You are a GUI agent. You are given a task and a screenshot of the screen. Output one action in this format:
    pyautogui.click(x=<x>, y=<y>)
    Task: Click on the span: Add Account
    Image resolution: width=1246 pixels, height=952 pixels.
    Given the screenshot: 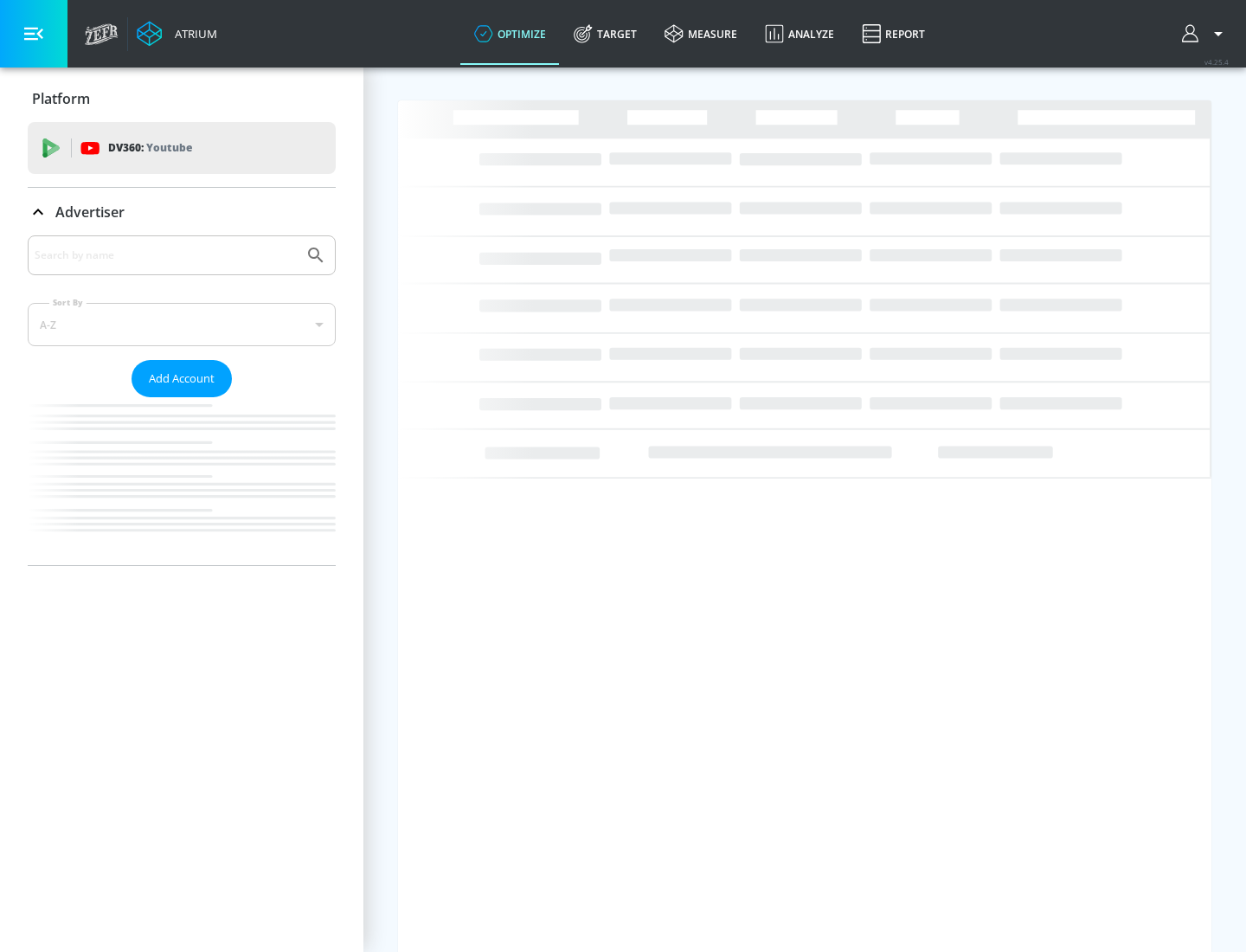 What is the action you would take?
    pyautogui.click(x=182, y=378)
    